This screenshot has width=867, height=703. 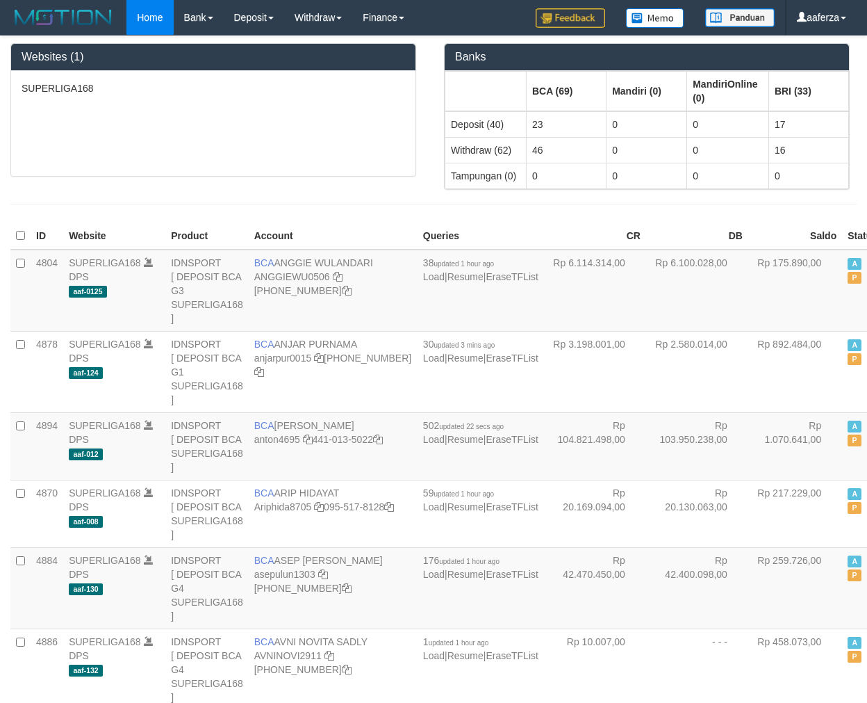 What do you see at coordinates (88, 291) in the screenshot?
I see `span: aaf-0125` at bounding box center [88, 291].